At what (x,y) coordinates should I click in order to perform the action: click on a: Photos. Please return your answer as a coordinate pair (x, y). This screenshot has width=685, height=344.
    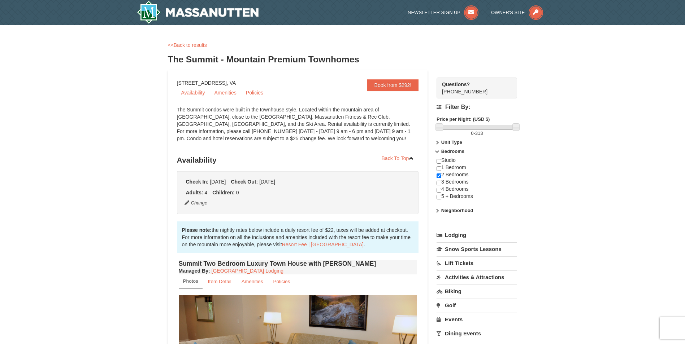
    Looking at the image, I should click on (191, 281).